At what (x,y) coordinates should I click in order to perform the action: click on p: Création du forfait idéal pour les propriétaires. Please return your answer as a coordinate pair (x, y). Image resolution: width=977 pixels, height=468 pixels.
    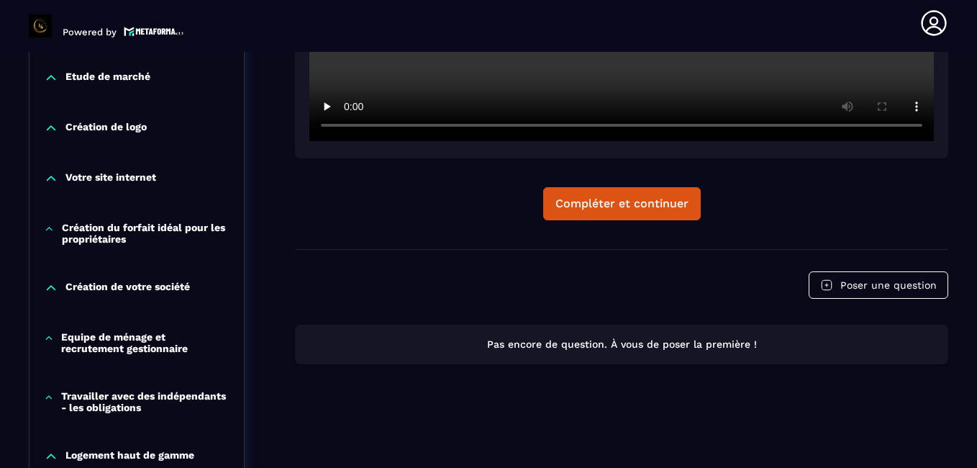
    Looking at the image, I should click on (145, 233).